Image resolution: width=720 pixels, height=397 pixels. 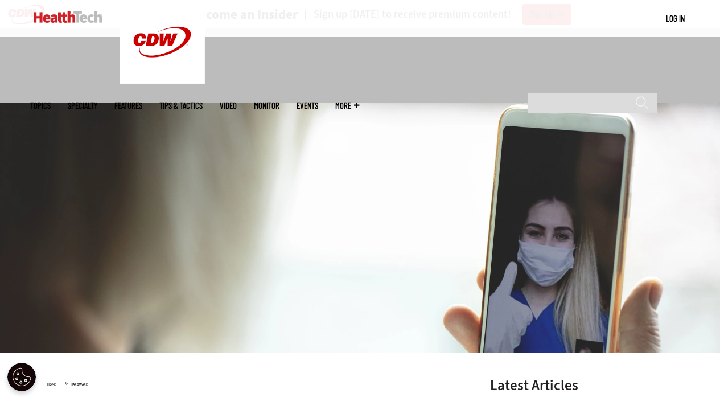 What do you see at coordinates (675, 18) in the screenshot?
I see `a: Log in` at bounding box center [675, 18].